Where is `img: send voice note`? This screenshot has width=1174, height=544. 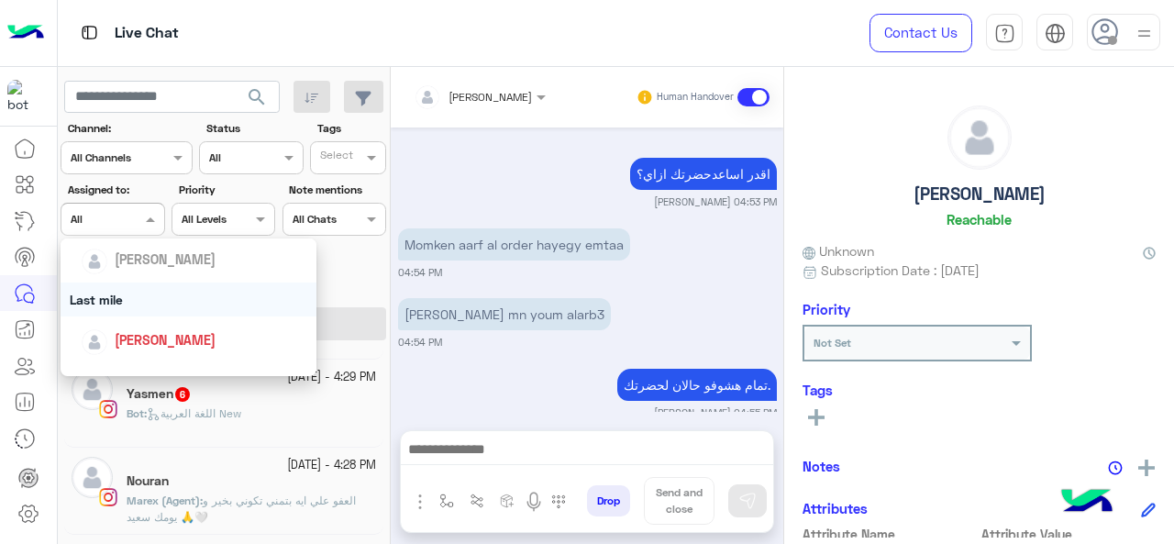 img: send voice note is located at coordinates (534, 502).